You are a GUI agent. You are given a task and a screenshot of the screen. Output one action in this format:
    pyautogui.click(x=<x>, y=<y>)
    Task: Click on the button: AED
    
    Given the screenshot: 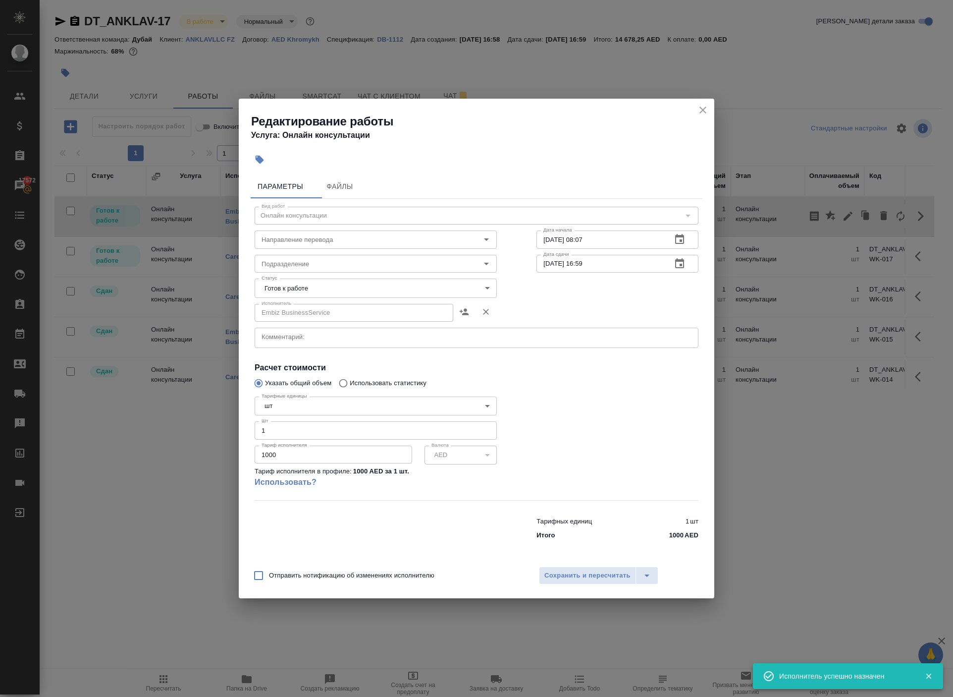 What is the action you would take?
    pyautogui.click(x=441, y=454)
    